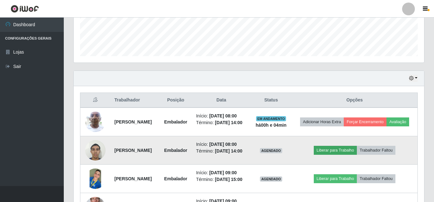  I want to click on th: Posição, so click(176, 100).